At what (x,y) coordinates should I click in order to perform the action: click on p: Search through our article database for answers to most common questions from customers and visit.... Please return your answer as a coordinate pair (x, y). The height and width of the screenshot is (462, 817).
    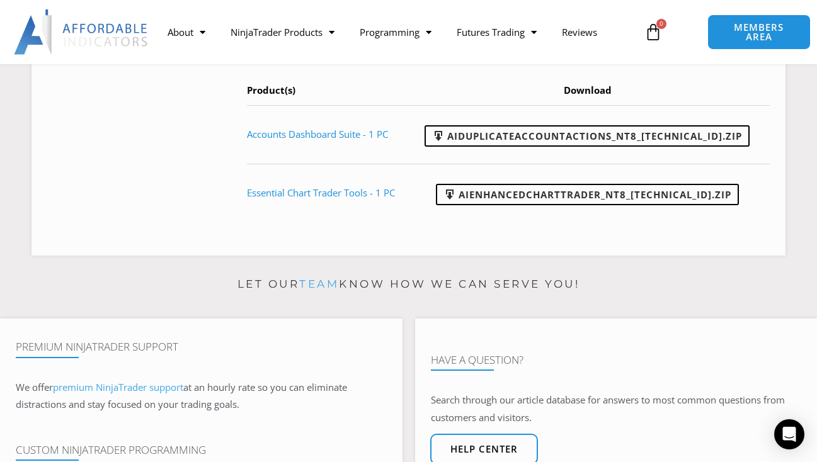
    Looking at the image, I should click on (616, 409).